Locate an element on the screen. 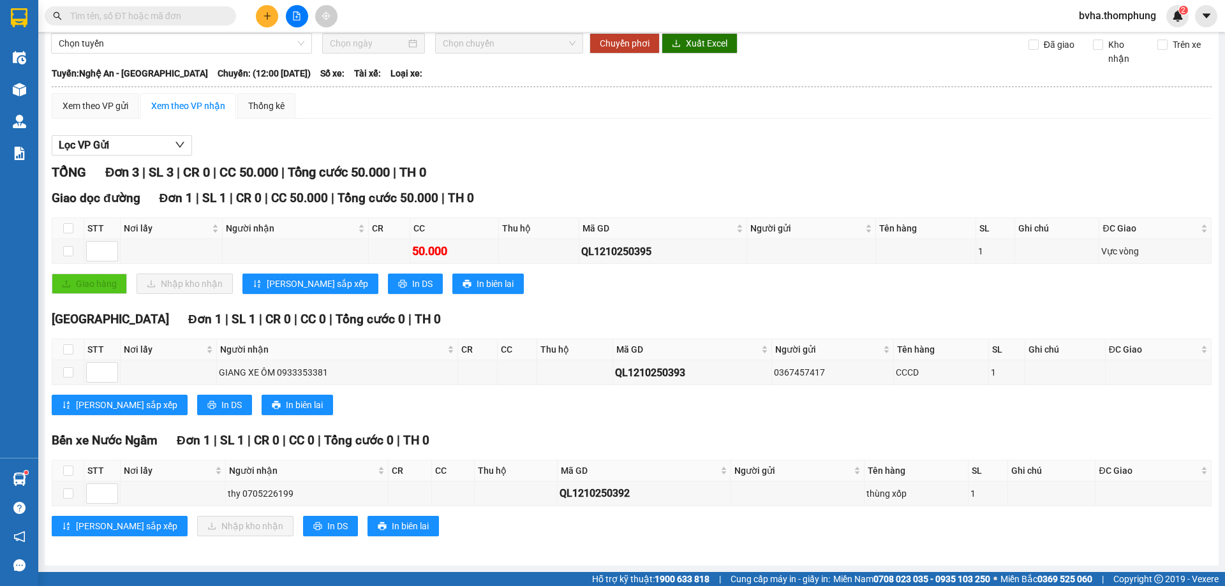  span: Chọn chuyến is located at coordinates (509, 43).